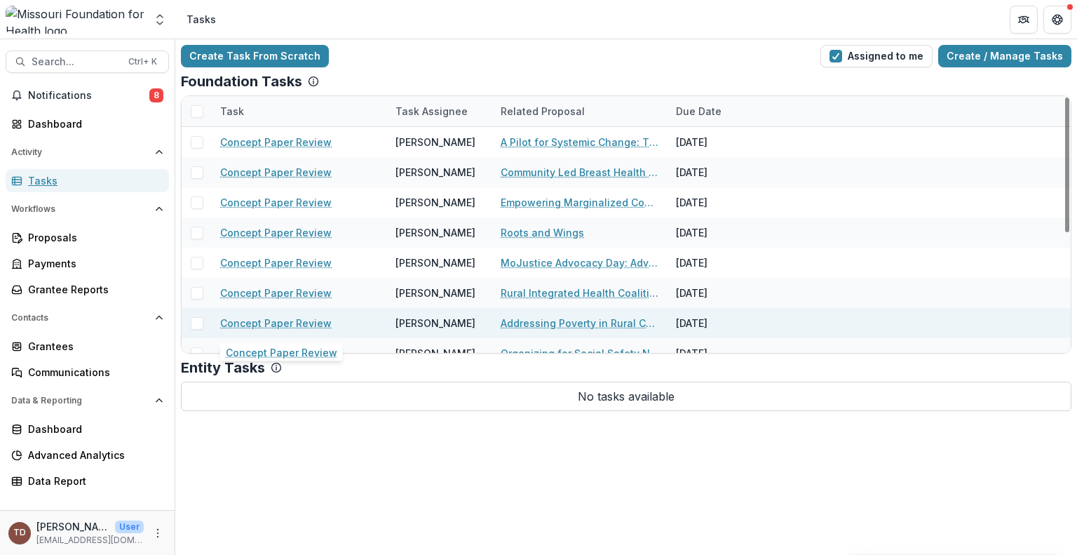 Image resolution: width=1077 pixels, height=555 pixels. What do you see at coordinates (20, 532) in the screenshot?
I see `div: Ty Dowdy` at bounding box center [20, 532].